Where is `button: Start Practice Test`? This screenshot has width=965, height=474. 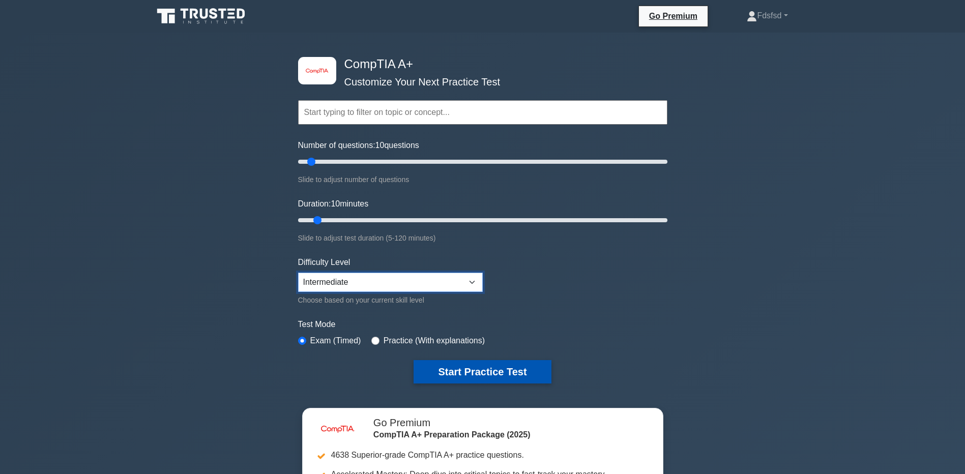 button: Start Practice Test is located at coordinates (482, 372).